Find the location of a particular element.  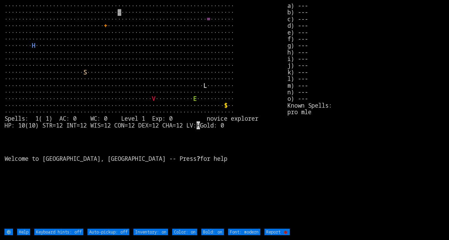

input: Auto-pickup: off is located at coordinates (108, 232).